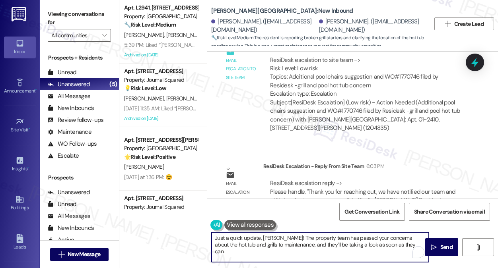  I want to click on a: Buildings, so click(20, 203).